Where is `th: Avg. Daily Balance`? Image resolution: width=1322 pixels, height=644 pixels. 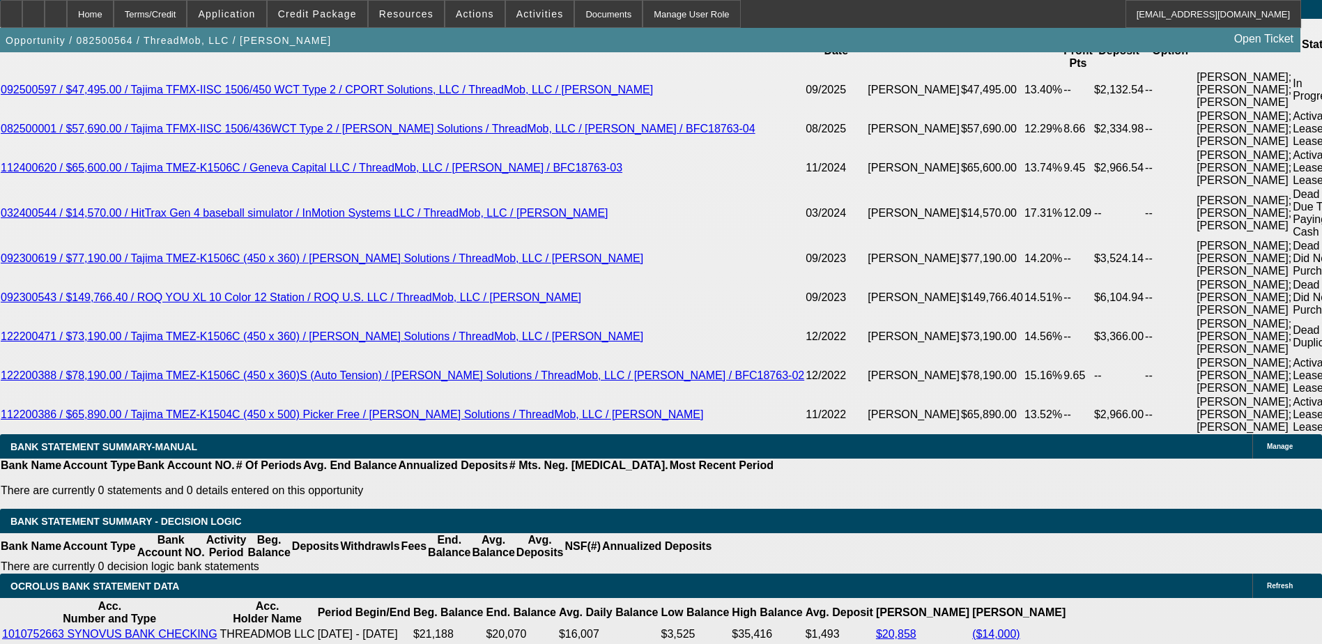 th: Avg. Daily Balance is located at coordinates (608, 613).